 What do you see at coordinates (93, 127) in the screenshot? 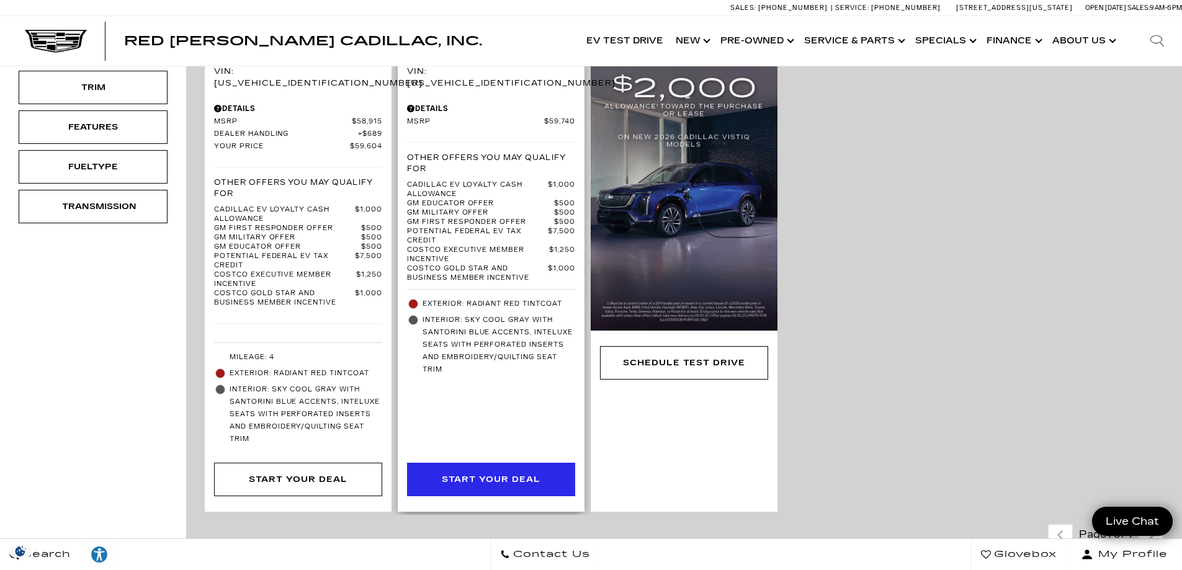
I see `div: FeaturesFeatures` at bounding box center [93, 127].